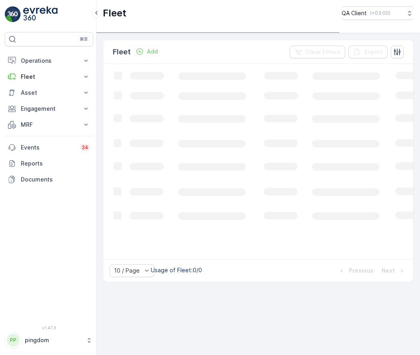  I want to click on button: Fleet, so click(49, 77).